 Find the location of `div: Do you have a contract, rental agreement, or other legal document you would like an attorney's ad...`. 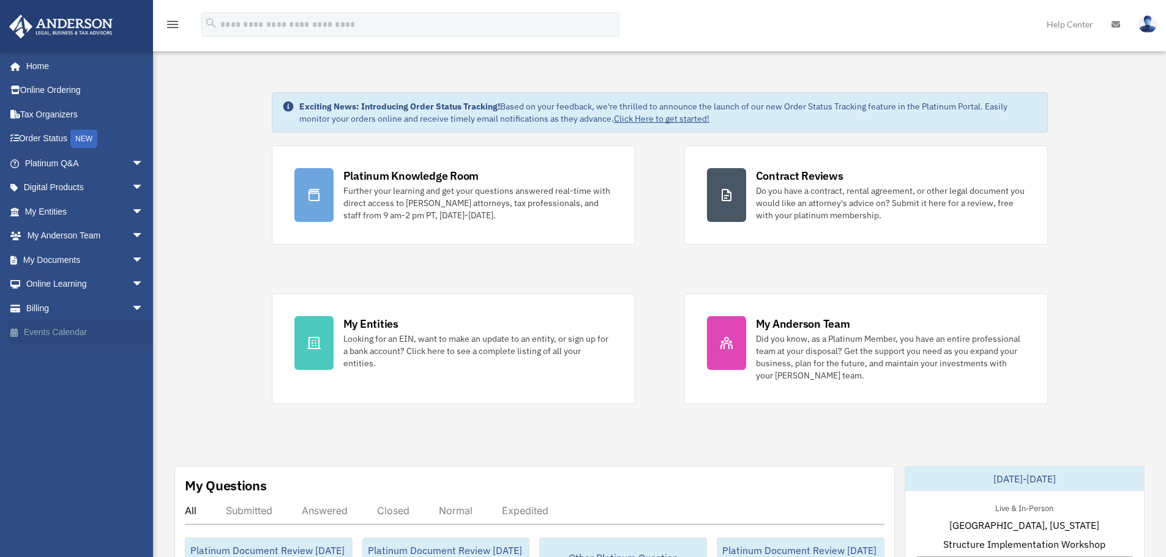

div: Do you have a contract, rental agreement, or other legal document you would like an attorney's ad... is located at coordinates (890, 203).